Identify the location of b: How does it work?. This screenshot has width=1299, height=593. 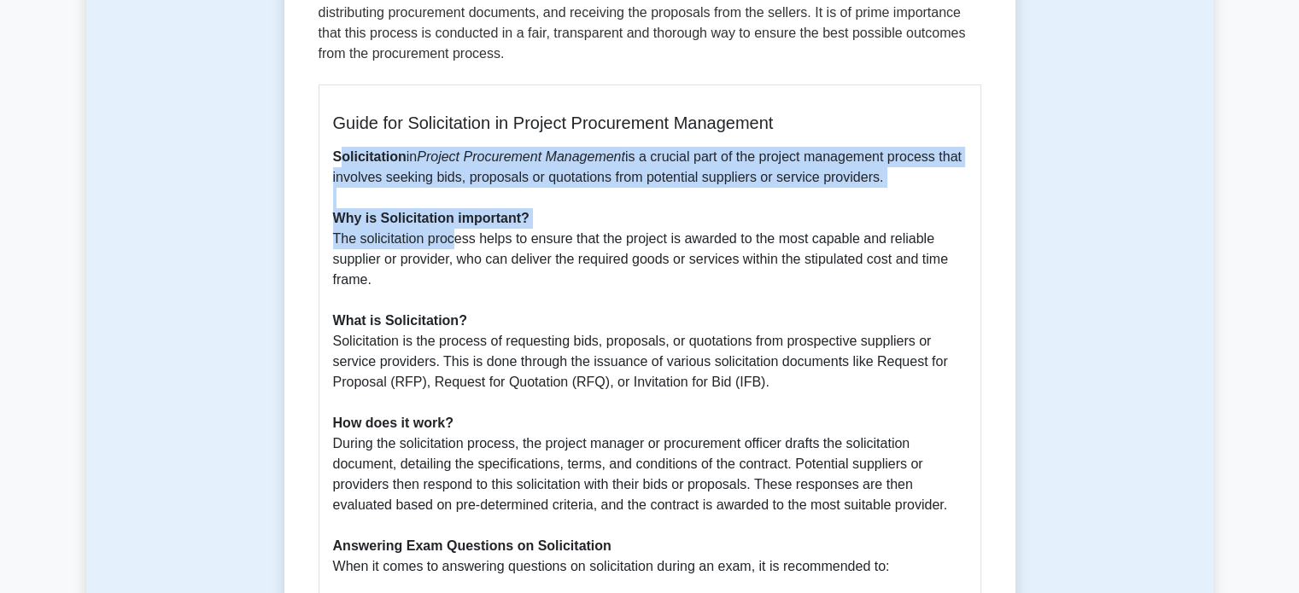
(393, 423).